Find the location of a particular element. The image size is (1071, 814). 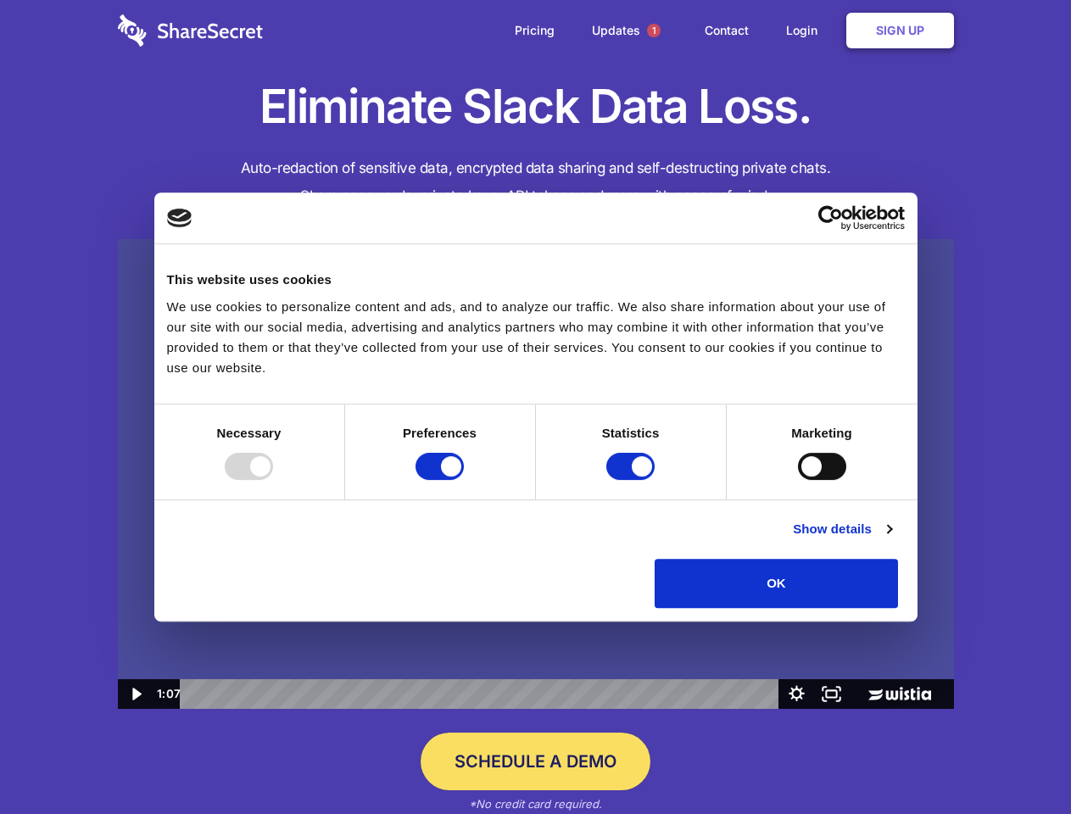

strong: Statistics is located at coordinates (631, 432).